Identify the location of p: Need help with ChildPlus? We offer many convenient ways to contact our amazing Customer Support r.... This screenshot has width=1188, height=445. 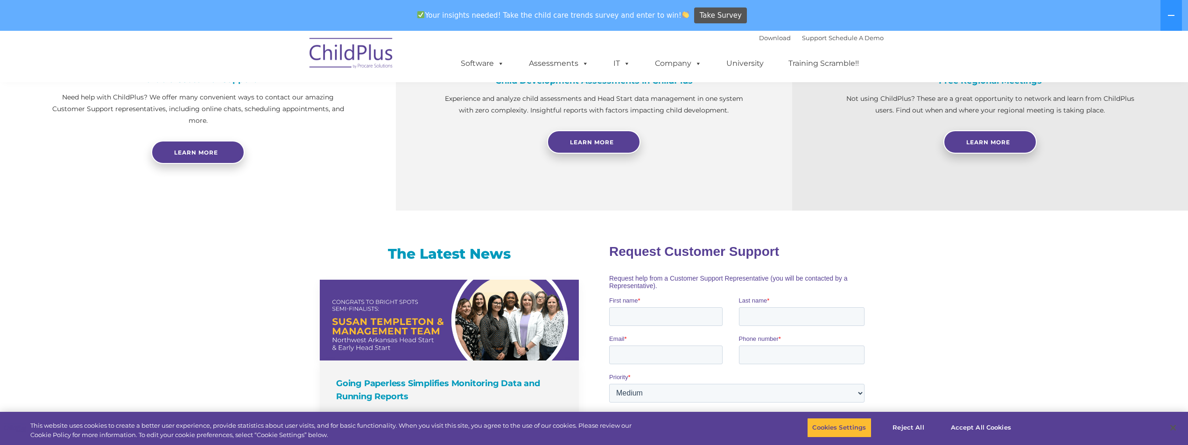
(198, 109).